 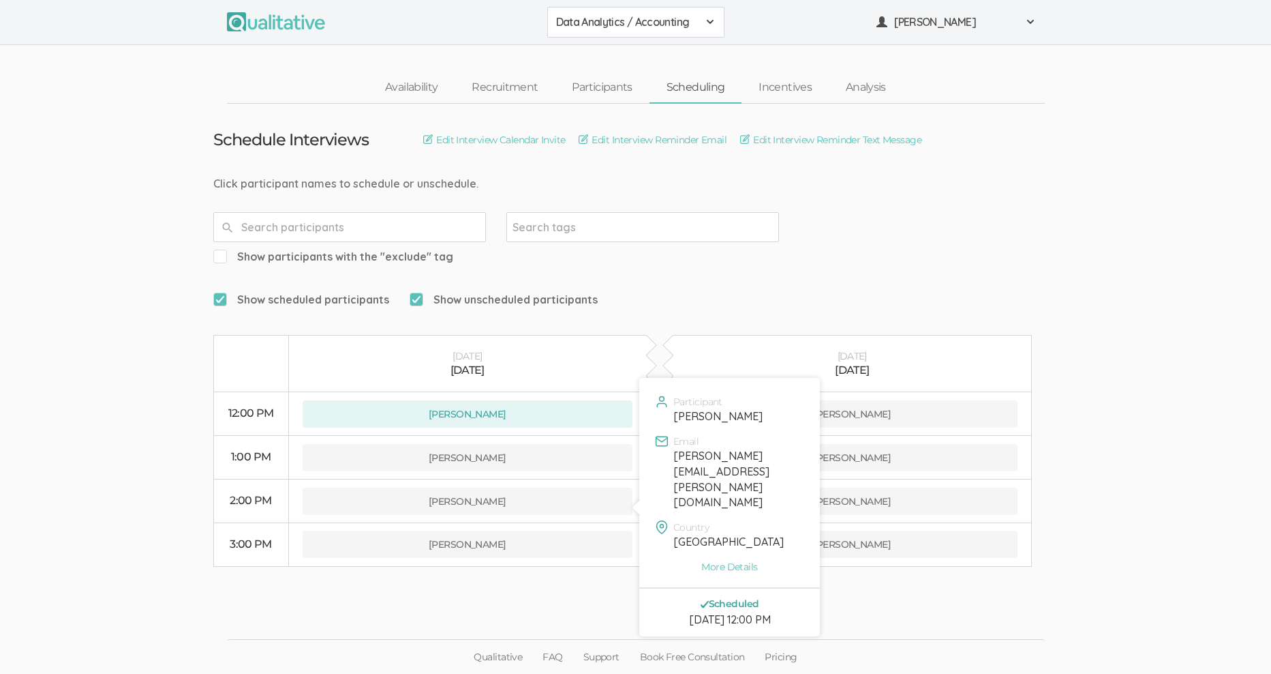 I want to click on div: Chat Widget, so click(x=1237, y=641).